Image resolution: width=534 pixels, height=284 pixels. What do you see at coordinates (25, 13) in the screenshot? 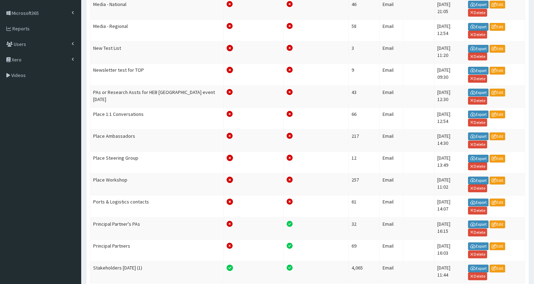
I see `span: Microsoft365` at bounding box center [25, 13].